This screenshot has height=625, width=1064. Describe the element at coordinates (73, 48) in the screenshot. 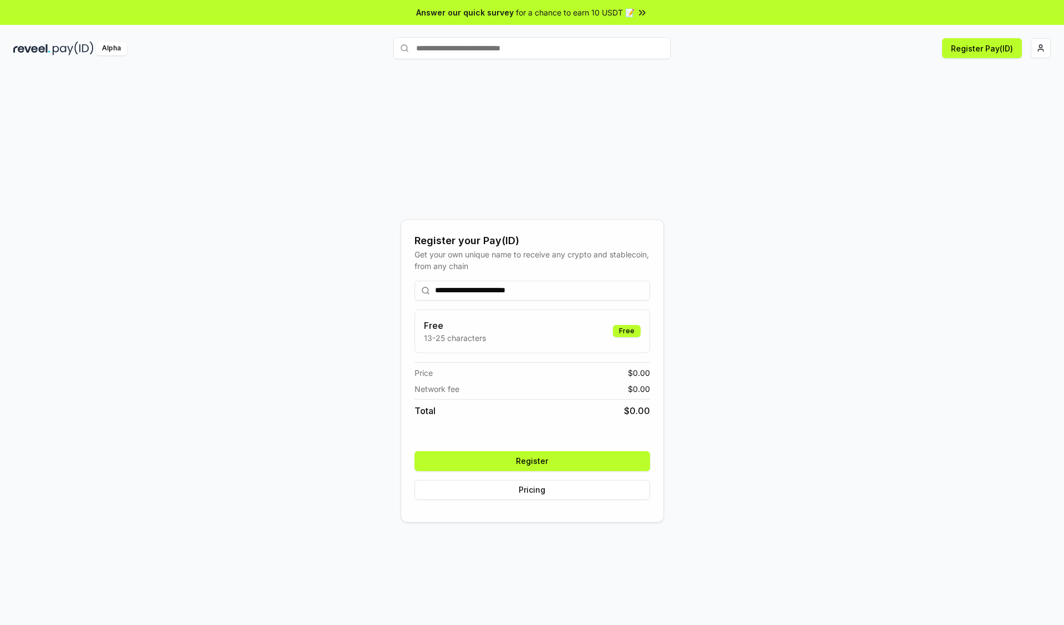

I see `img: pay_id` at that location.